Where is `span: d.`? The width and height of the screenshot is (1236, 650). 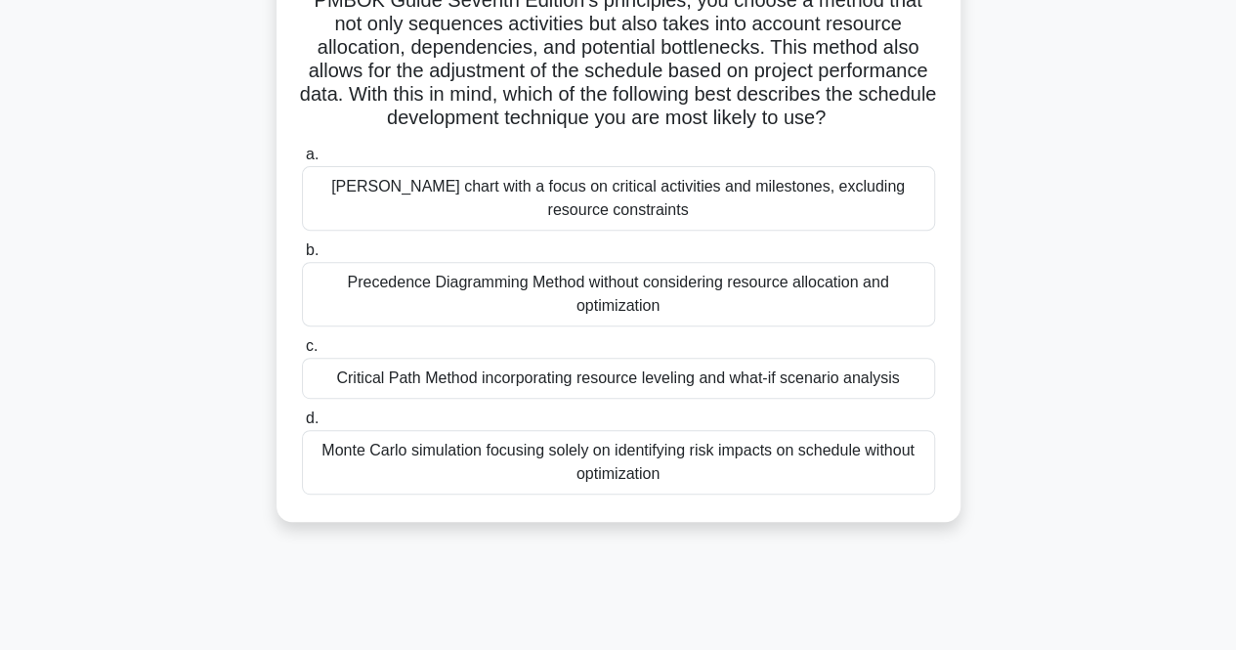 span: d. is located at coordinates (312, 417).